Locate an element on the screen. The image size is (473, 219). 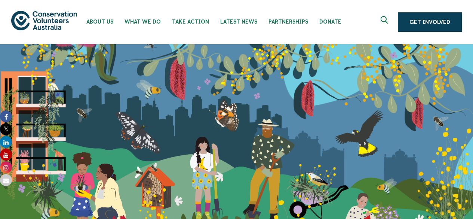
span: Partnerships is located at coordinates (288, 22).